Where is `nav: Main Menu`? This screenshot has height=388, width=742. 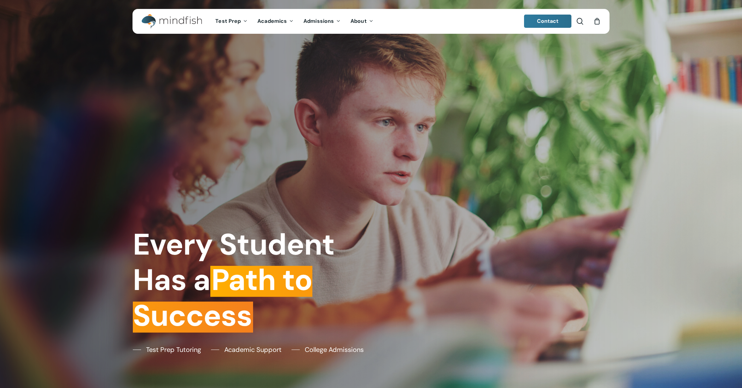 nav: Main Menu is located at coordinates (294, 21).